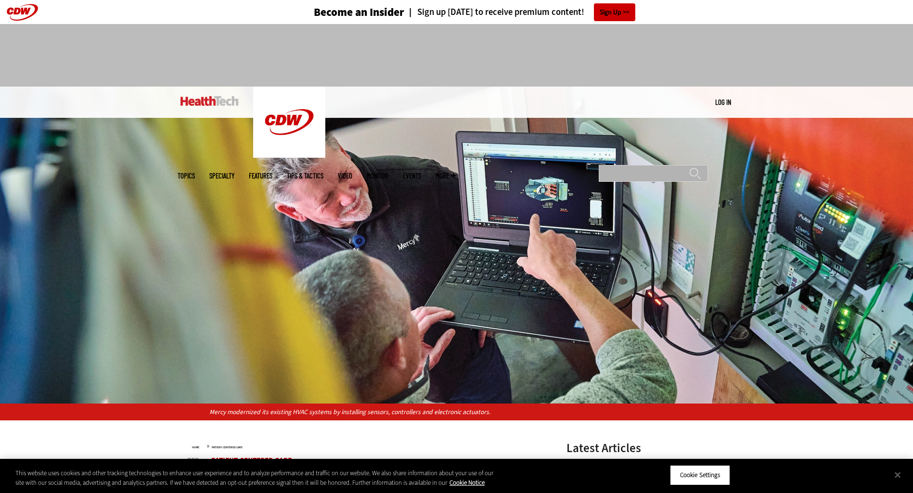 The image size is (913, 493). What do you see at coordinates (195, 447) in the screenshot?
I see `a: Home` at bounding box center [195, 447].